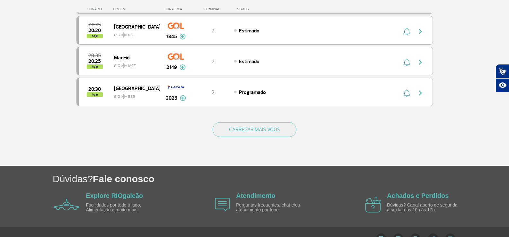 This screenshot has width=509, height=237. Describe the element at coordinates (132, 66) in the screenshot. I see `span: MCZ` at that location.